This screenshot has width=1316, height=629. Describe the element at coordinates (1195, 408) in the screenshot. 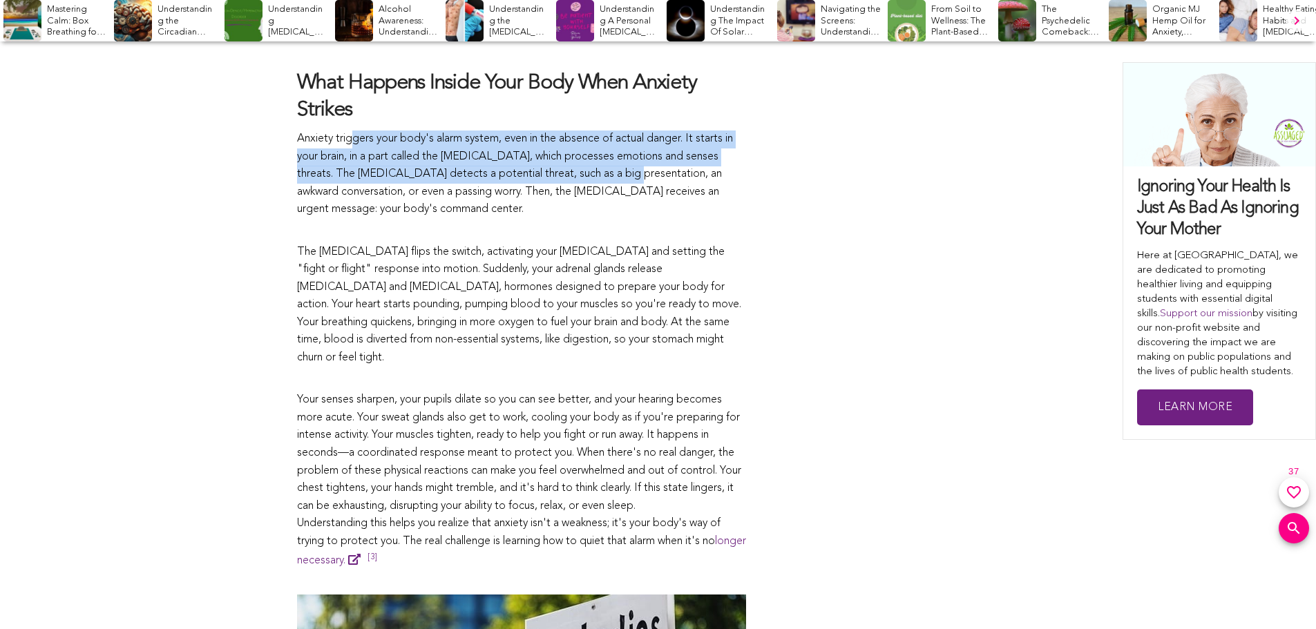

I see `a: Learn More` at that location.